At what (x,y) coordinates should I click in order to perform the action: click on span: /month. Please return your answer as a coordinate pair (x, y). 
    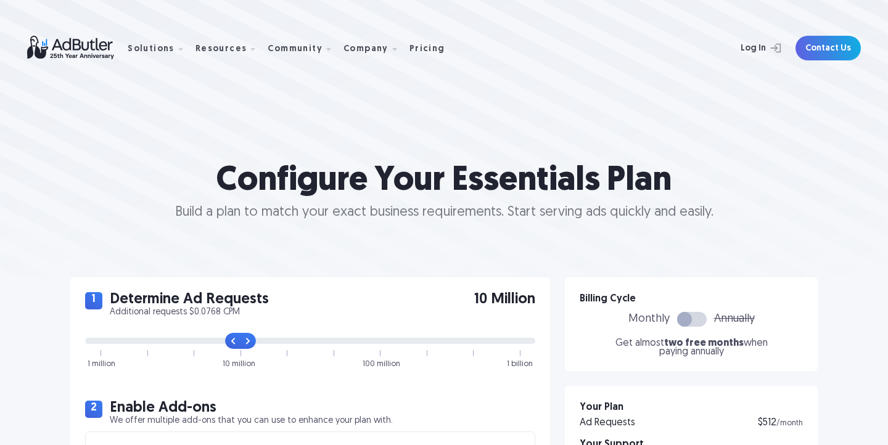
    Looking at the image, I should click on (790, 423).